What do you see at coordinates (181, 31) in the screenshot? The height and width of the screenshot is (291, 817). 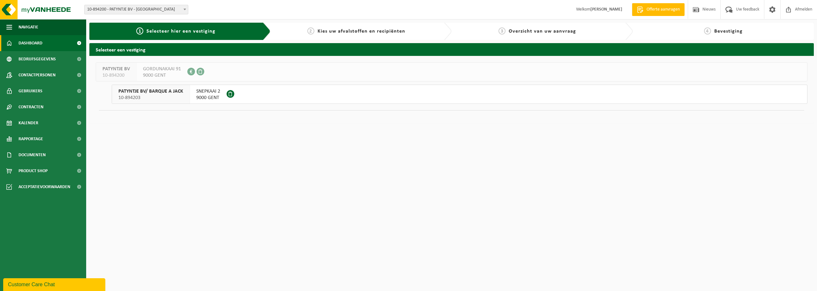 I see `span: Selecteer hier een vestiging` at bounding box center [181, 31].